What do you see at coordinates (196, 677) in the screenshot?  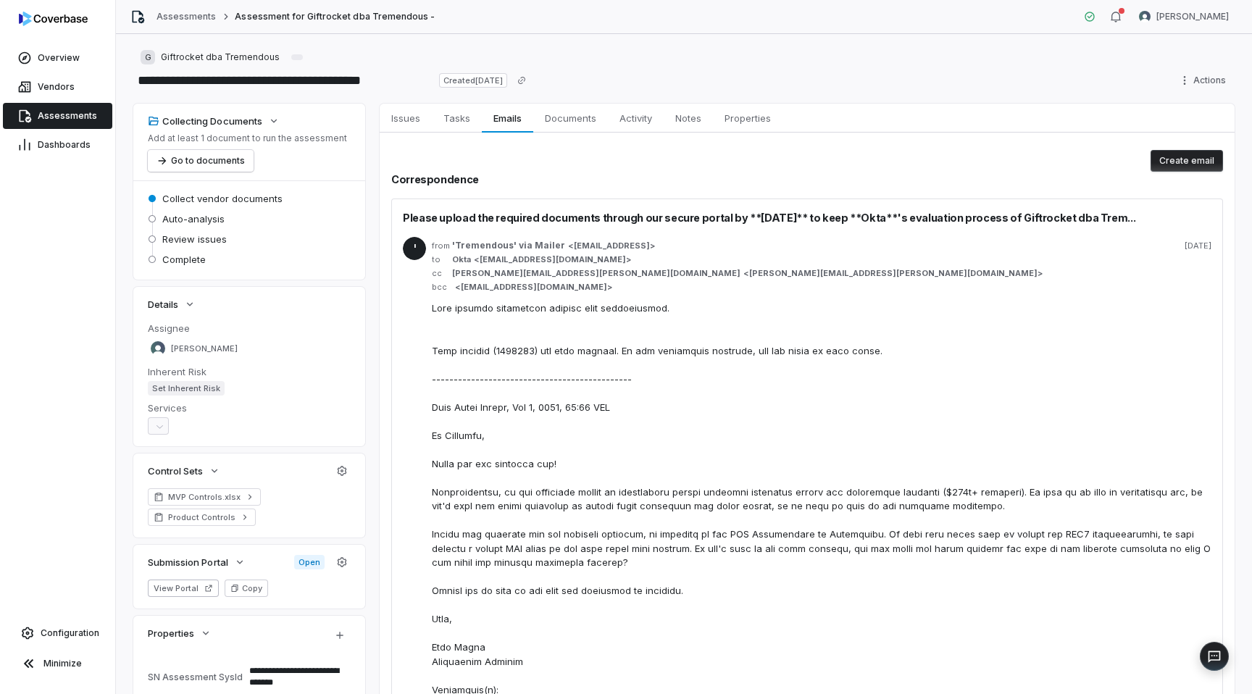 I see `div: SN Assessment SysId` at bounding box center [196, 677].